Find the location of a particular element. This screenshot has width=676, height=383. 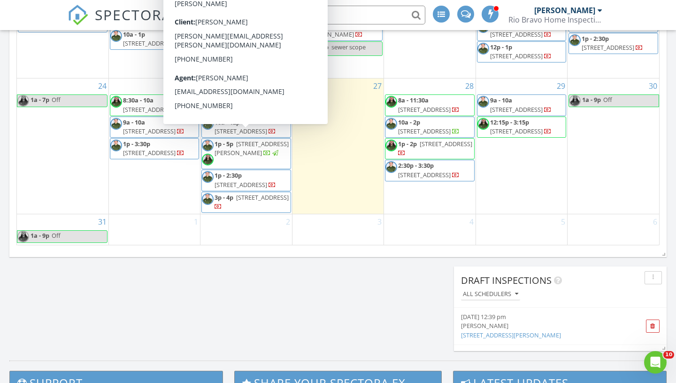

span: 1a - 9p is located at coordinates (592, 100).